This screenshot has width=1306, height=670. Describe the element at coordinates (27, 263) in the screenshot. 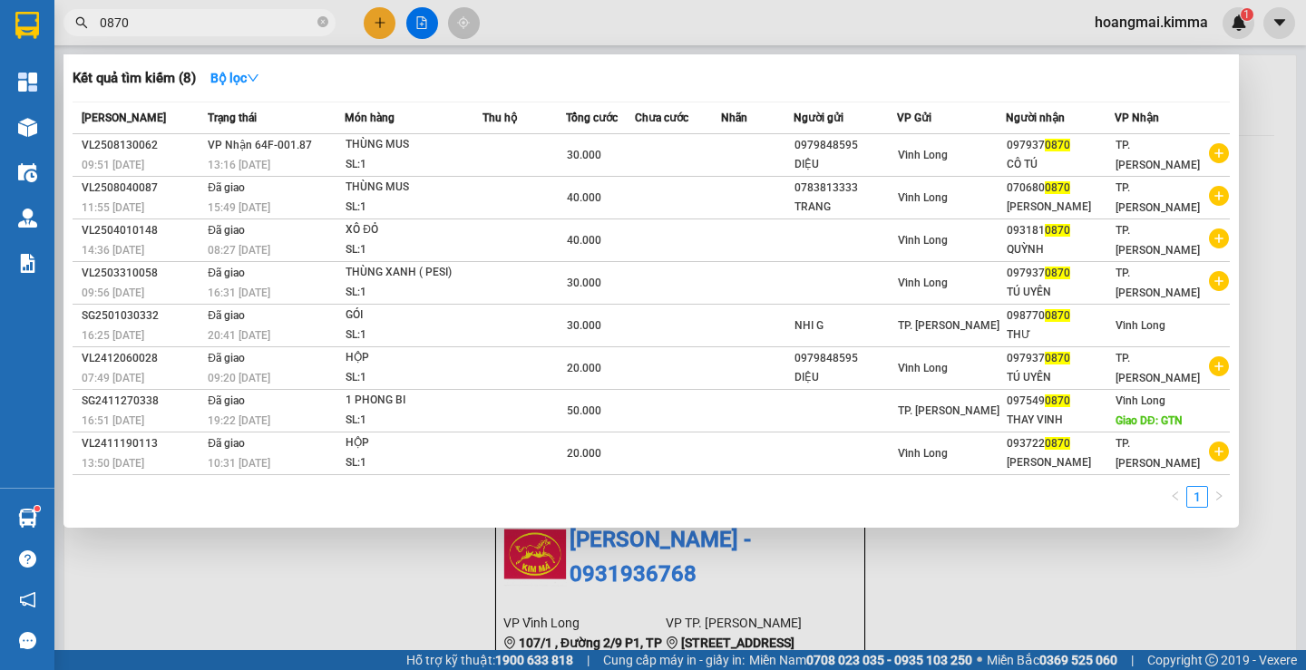

I see `img: solution-icon` at that location.